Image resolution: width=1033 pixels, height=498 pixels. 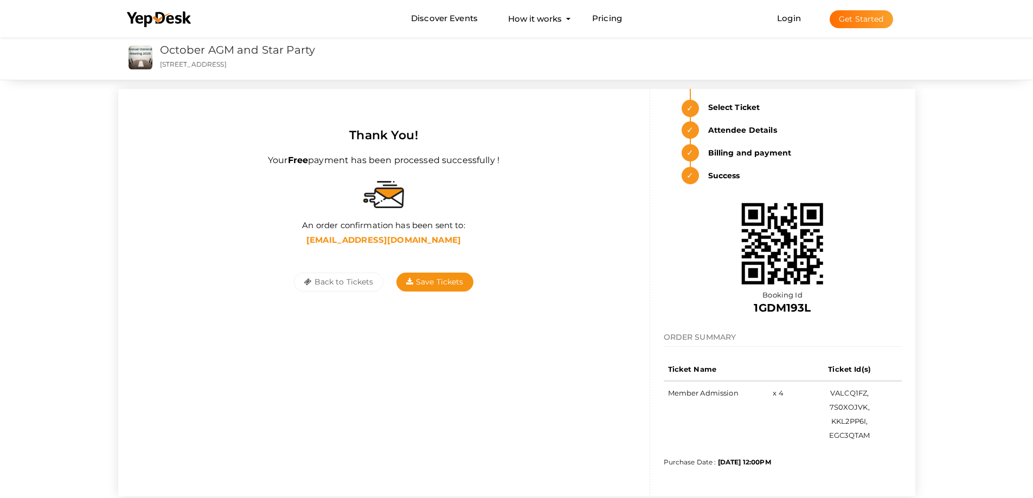 I want to click on label: Your payment has been processed successfully !, so click(x=383, y=155).